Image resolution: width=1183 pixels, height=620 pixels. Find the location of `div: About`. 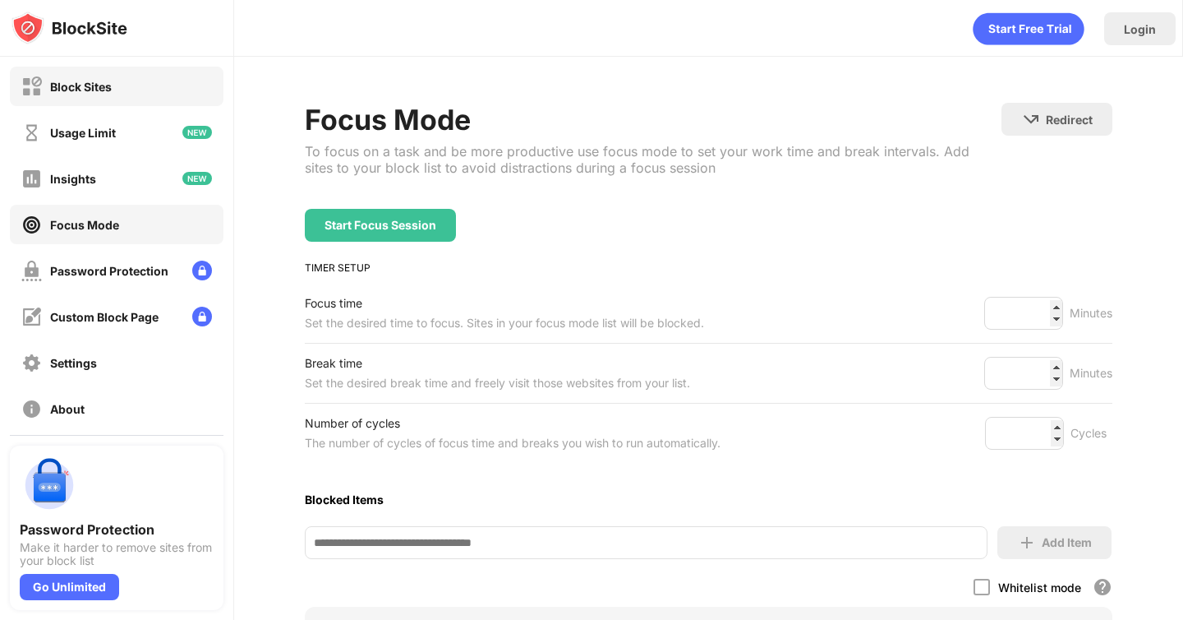

div: About is located at coordinates (67, 408).